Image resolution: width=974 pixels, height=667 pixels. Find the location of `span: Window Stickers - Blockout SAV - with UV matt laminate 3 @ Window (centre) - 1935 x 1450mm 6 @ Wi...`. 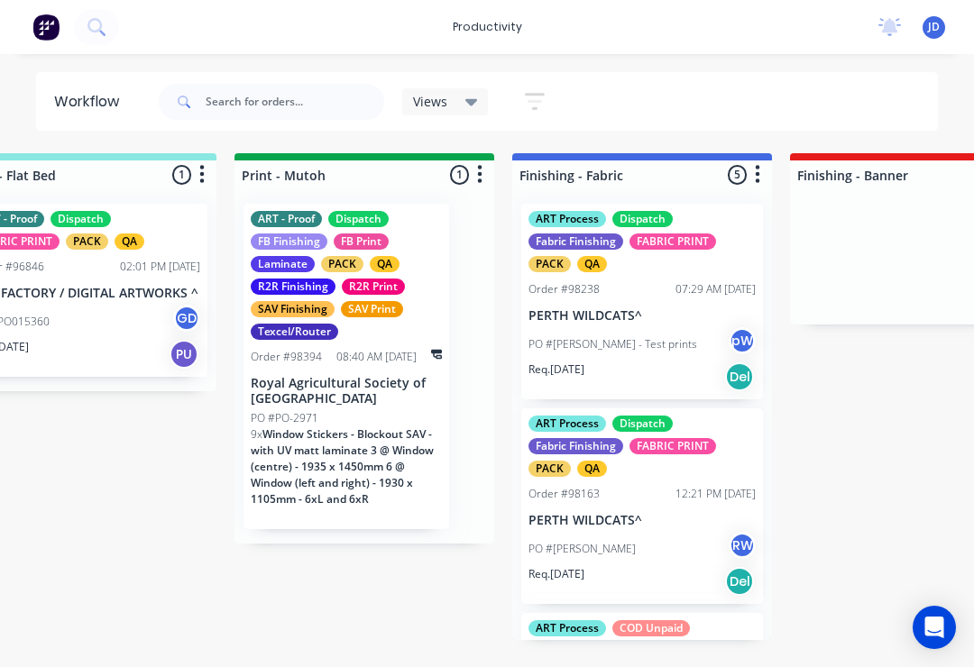

span: Window Stickers - Blockout SAV - with UV matt laminate 3 @ Window (centre) - 1935 x 1450mm 6 @ Wi... is located at coordinates (342, 466).